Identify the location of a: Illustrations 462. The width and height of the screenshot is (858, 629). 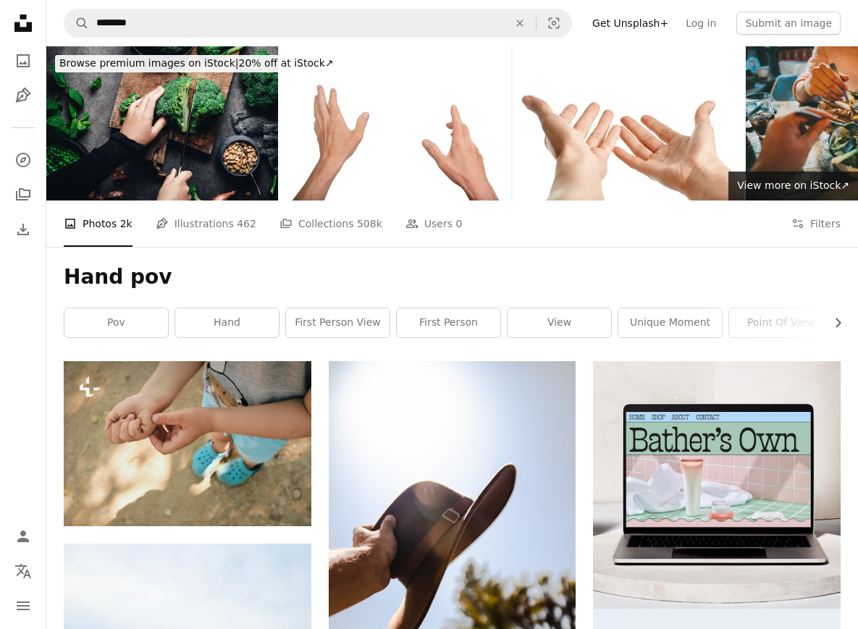
(206, 224).